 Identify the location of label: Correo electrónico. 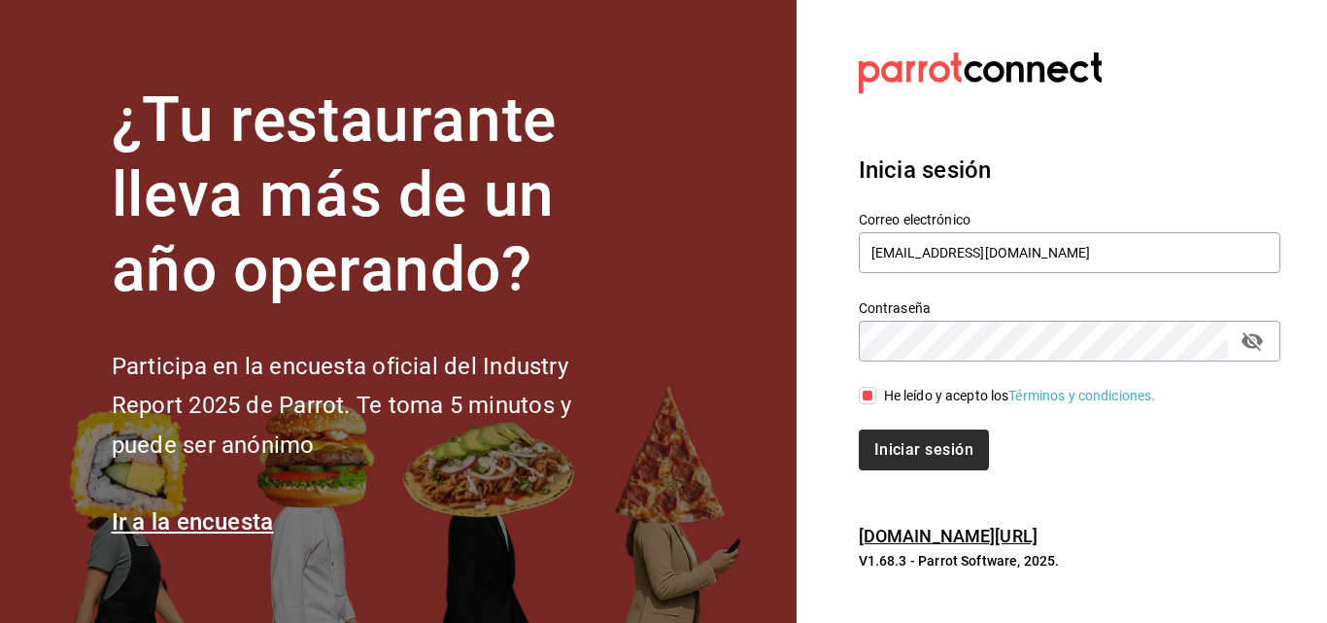
(1070, 220).